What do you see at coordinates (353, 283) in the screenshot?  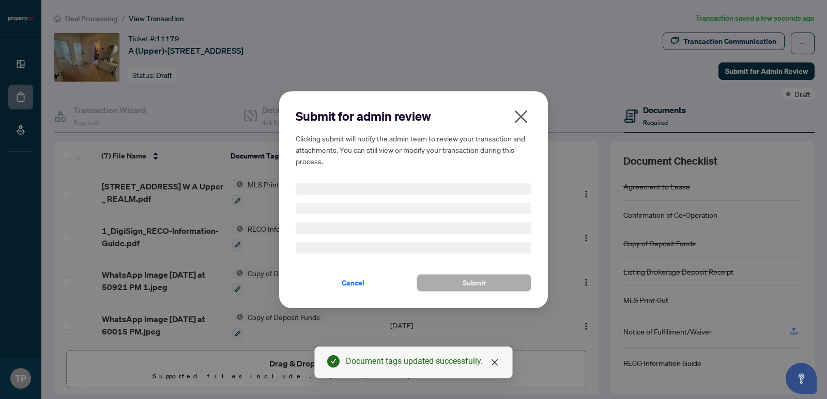 I see `button: Cancel` at bounding box center [353, 283].